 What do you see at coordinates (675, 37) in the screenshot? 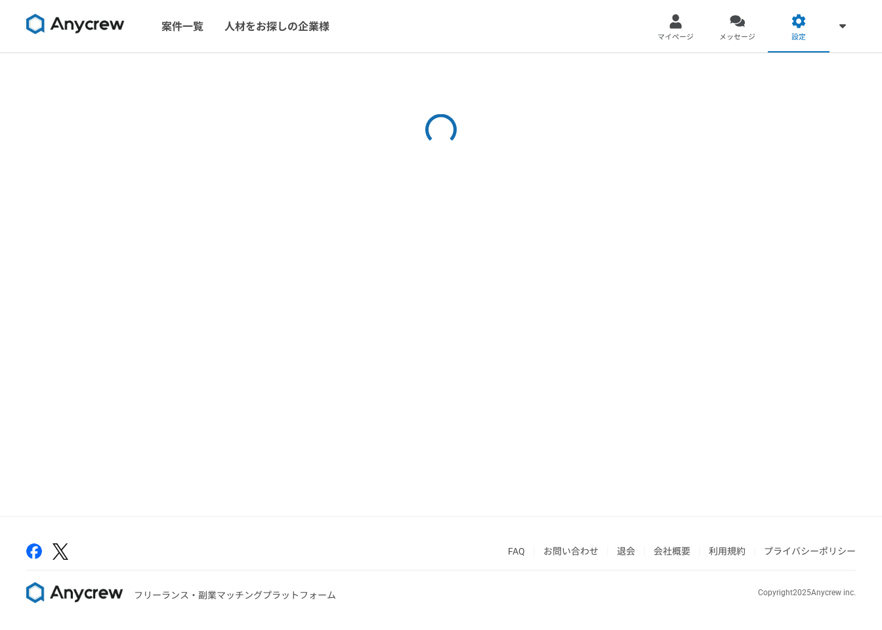
I see `span: マイページ` at bounding box center [675, 37].